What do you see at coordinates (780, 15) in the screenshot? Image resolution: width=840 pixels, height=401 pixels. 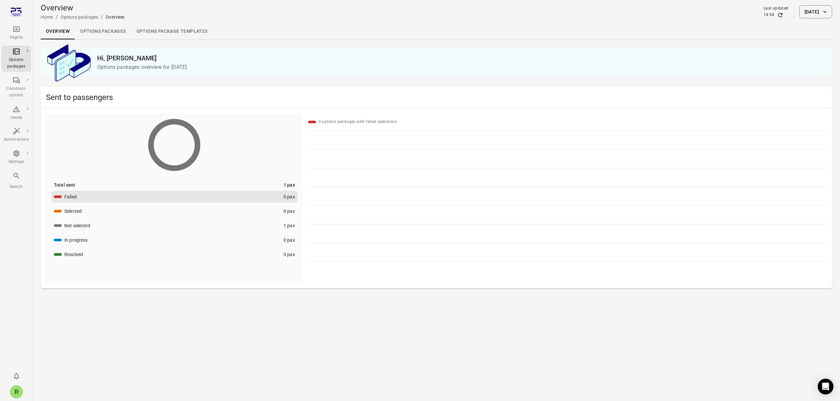 I see `button: Refresh data` at bounding box center [780, 15].